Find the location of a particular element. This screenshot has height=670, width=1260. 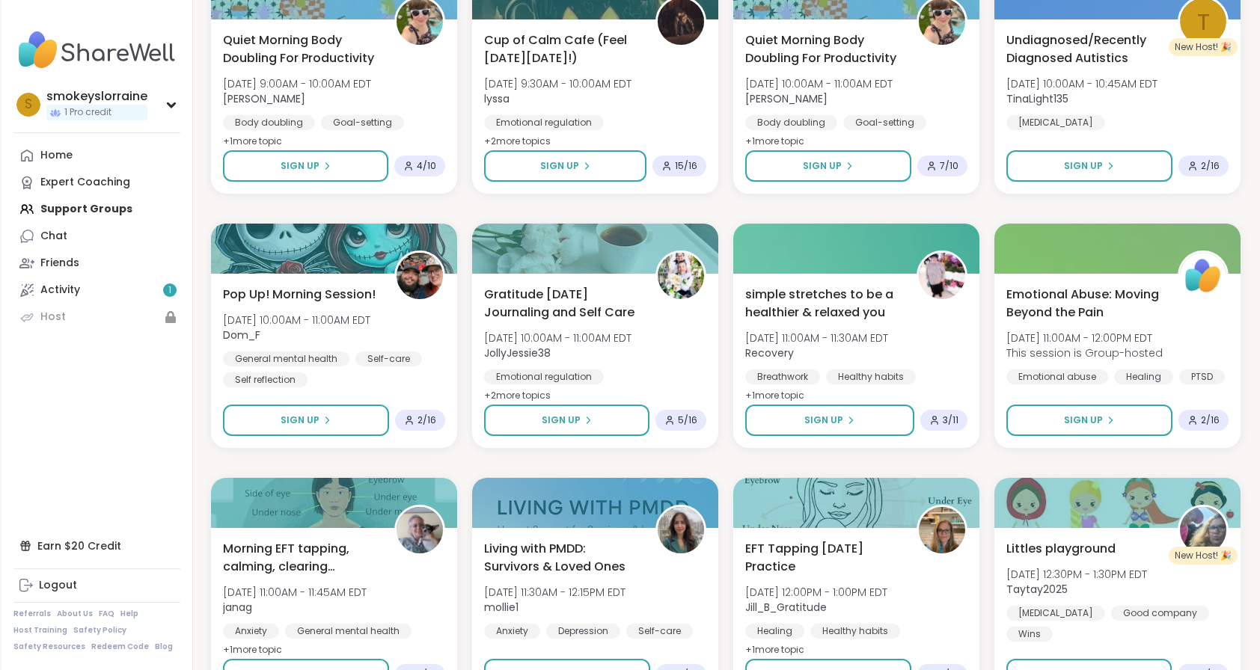

a: Safety Resources is located at coordinates (49, 647).